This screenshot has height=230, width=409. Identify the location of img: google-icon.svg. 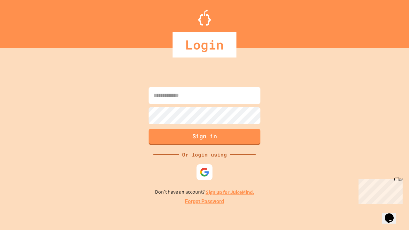
(205, 172).